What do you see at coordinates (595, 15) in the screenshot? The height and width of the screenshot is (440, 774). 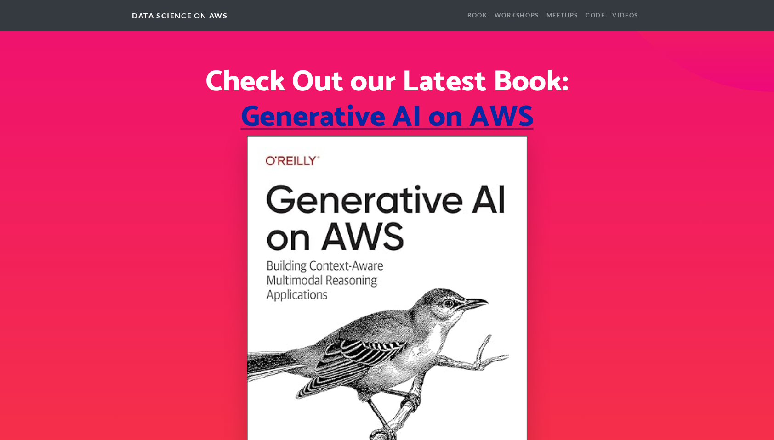 I see `a: CODE` at bounding box center [595, 15].